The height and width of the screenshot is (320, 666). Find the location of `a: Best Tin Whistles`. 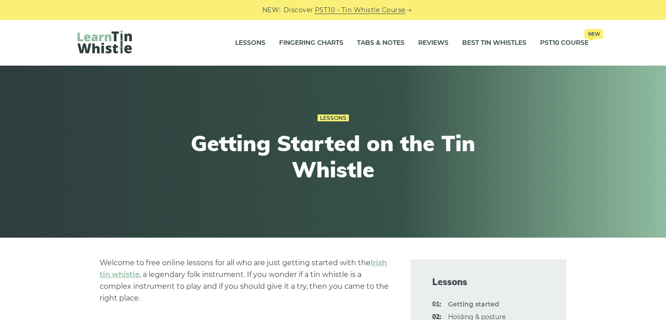

a: Best Tin Whistles is located at coordinates (494, 43).